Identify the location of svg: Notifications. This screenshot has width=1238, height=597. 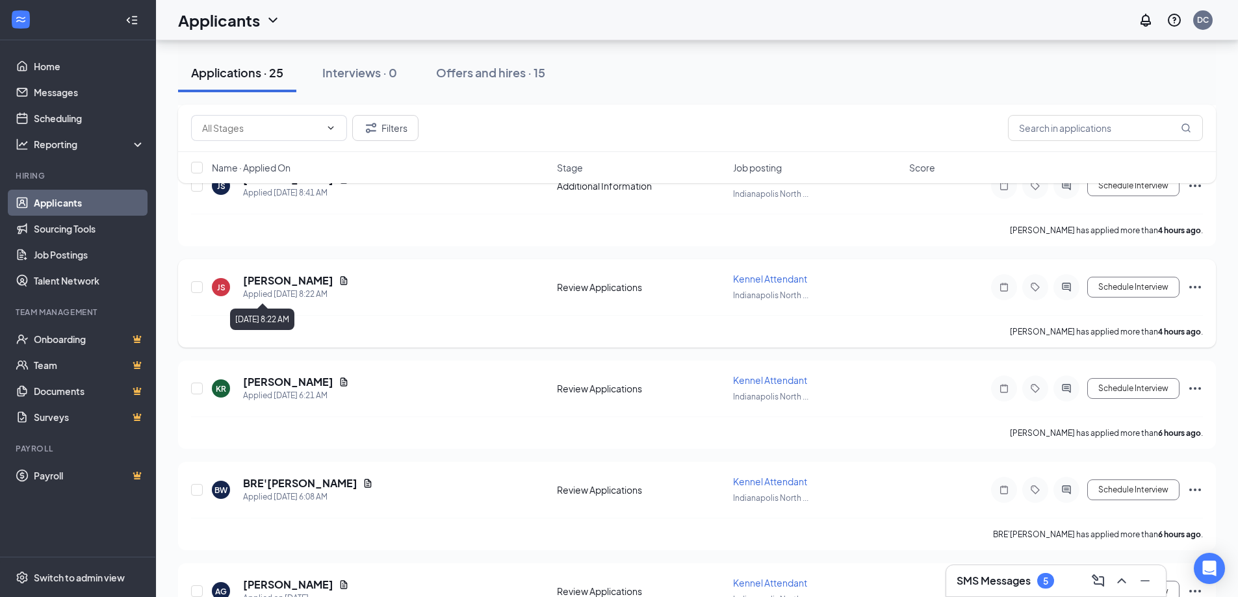
(1146, 20).